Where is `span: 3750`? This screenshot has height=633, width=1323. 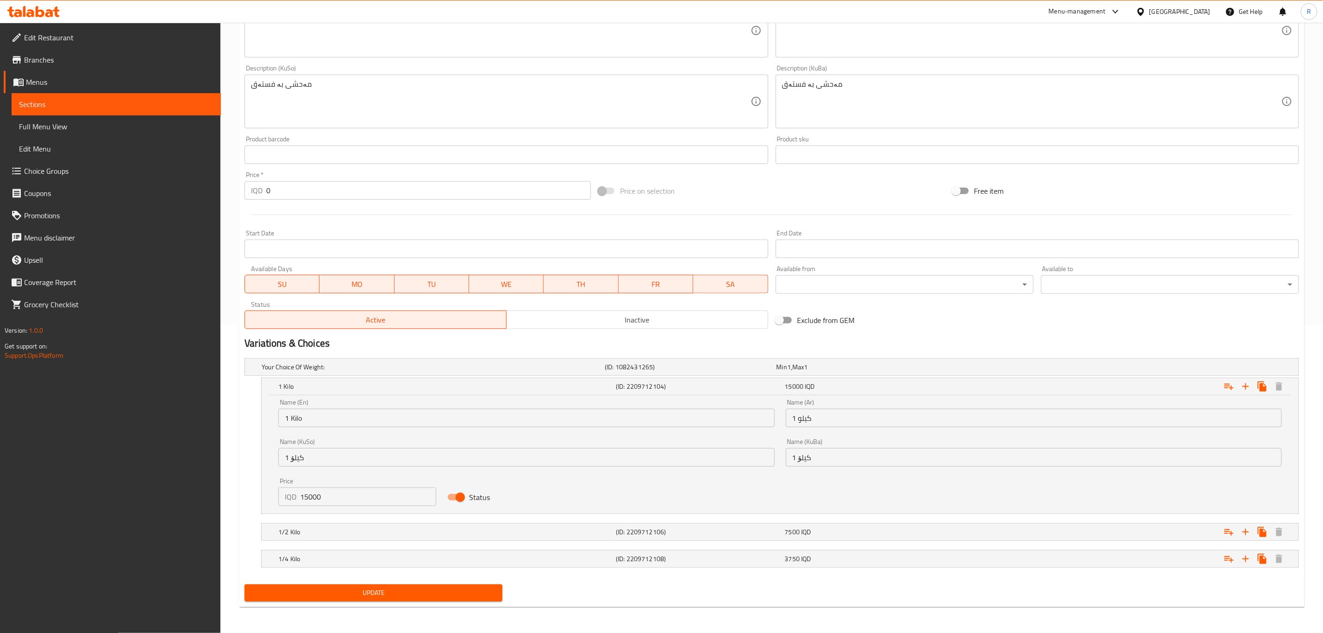
span: 3750 is located at coordinates (793, 559).